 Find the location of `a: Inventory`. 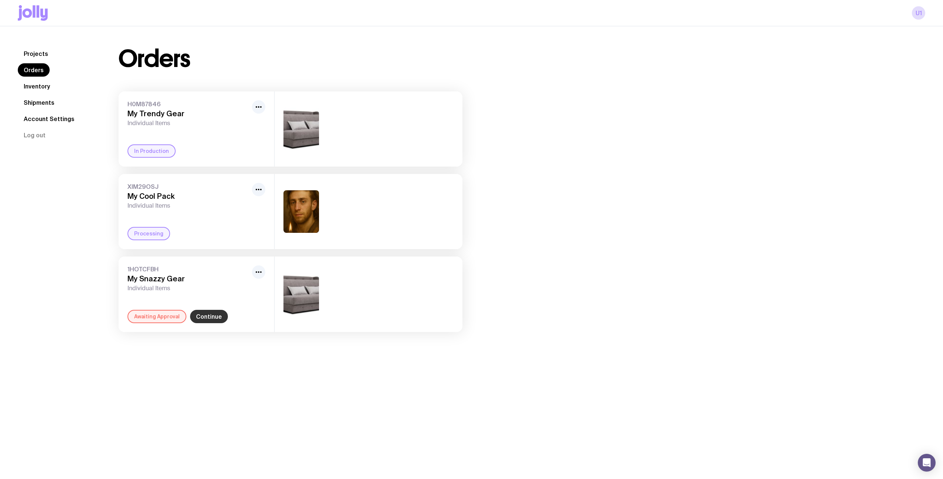

a: Inventory is located at coordinates (37, 86).